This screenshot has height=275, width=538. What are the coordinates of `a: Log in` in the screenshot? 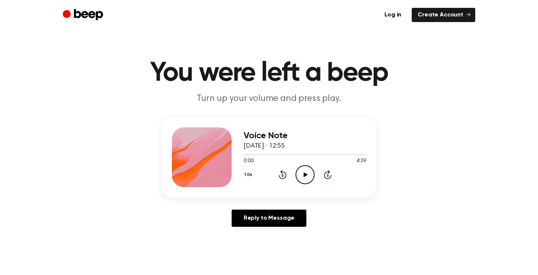 It's located at (393, 15).